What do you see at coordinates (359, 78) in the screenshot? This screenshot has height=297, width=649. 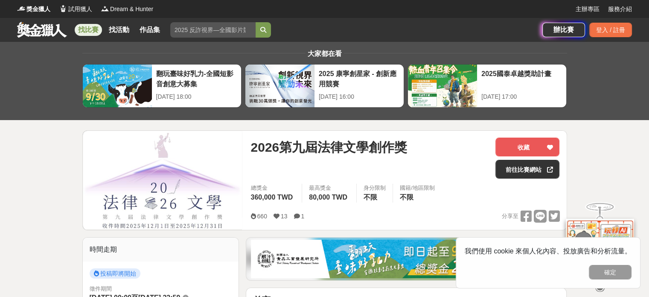 I see `div: 2025 康寧創星家 - 創新應用競賽` at bounding box center [359, 78].